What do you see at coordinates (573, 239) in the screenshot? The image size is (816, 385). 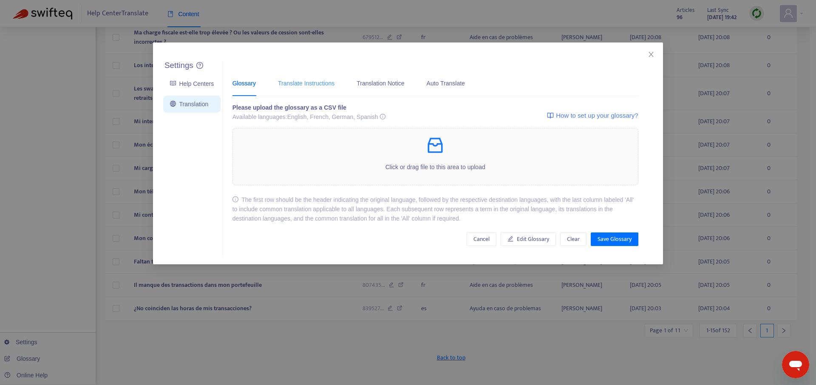 I see `button: Clear` at bounding box center [573, 239].